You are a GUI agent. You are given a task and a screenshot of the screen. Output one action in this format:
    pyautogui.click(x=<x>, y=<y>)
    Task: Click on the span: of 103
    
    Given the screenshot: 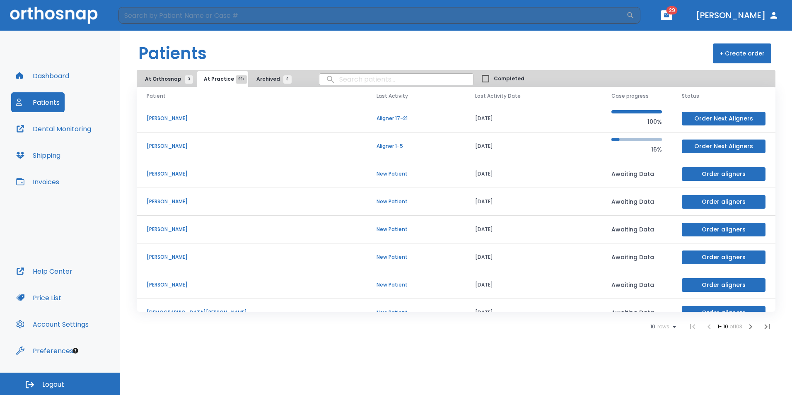 What is the action you would take?
    pyautogui.click(x=735, y=326)
    